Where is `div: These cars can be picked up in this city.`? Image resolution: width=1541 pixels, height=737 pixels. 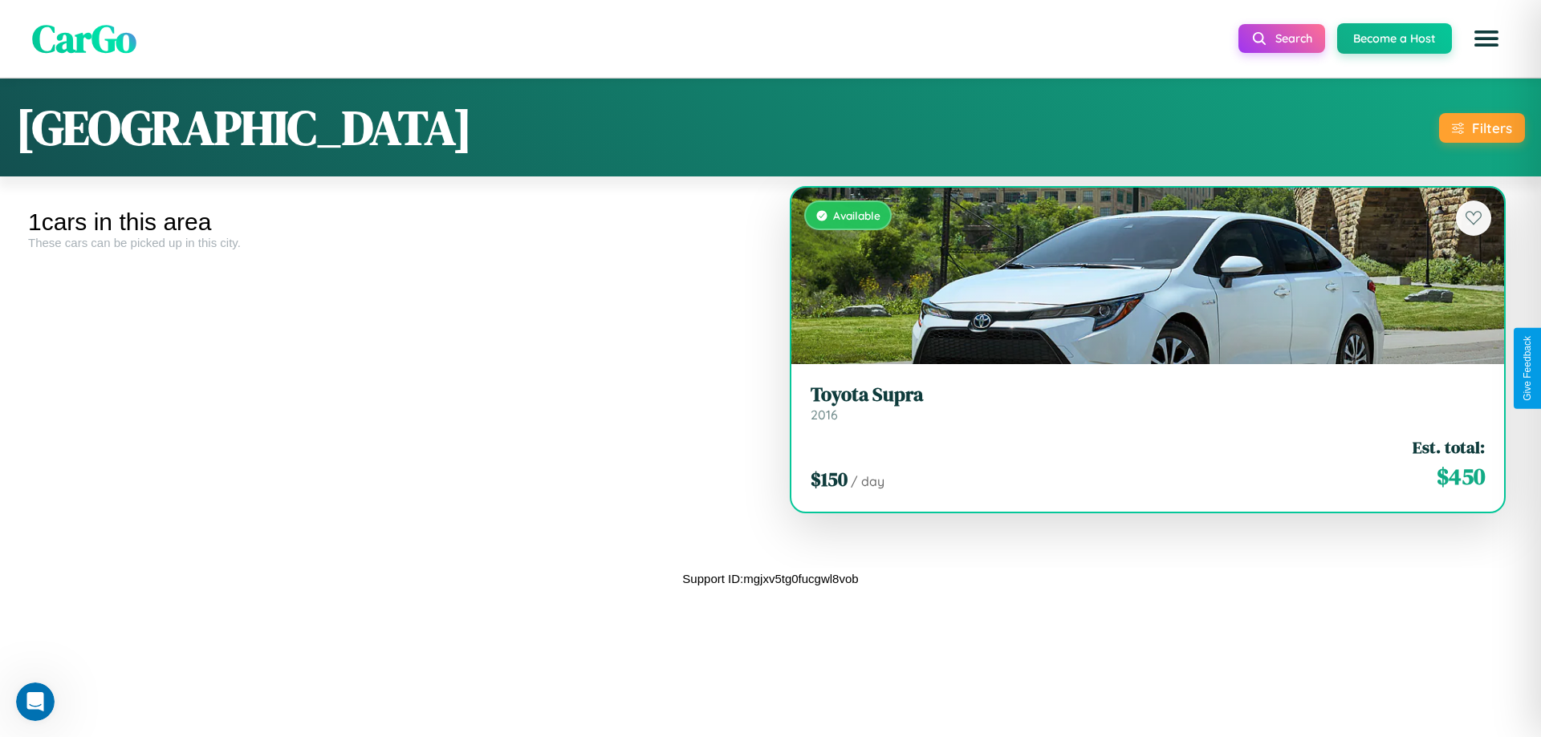
div: These cars can be picked up in this city. is located at coordinates (393, 242).